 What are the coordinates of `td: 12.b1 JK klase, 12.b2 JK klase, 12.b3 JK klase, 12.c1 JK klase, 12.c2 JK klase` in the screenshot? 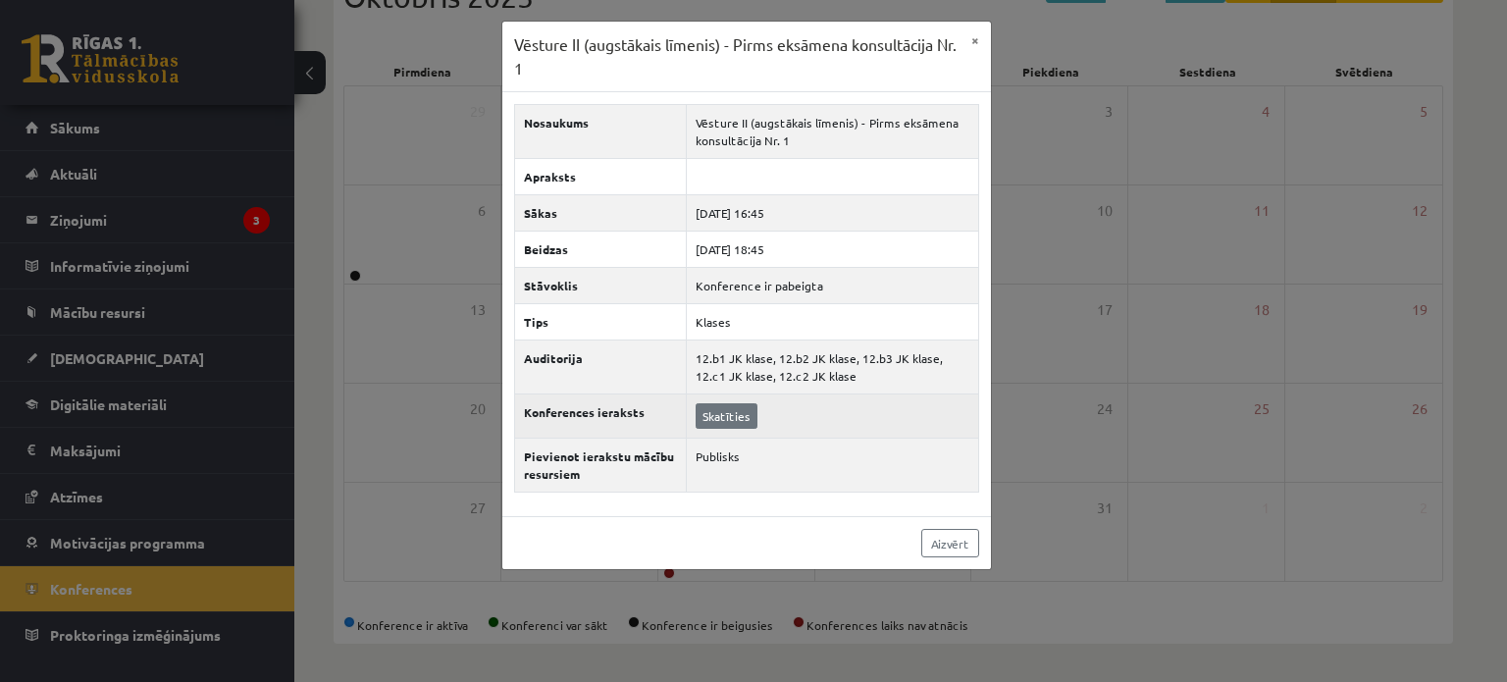 It's located at (832, 367).